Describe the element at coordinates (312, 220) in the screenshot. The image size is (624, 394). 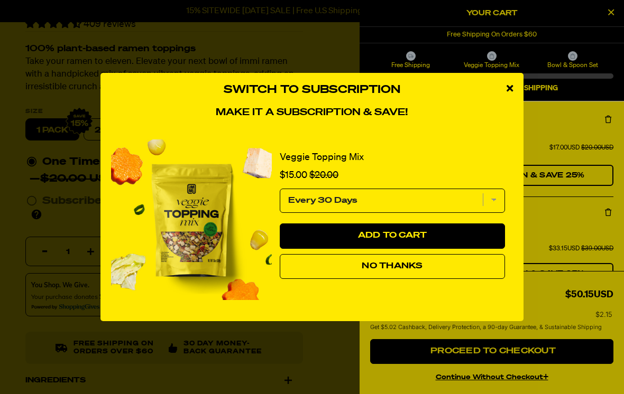
I see `div: 1 of 1` at that location.